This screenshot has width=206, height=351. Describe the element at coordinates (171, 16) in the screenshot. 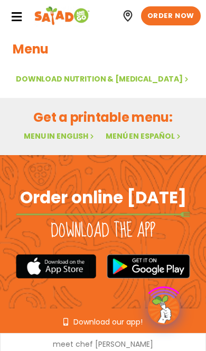

I see `span: ORDER NOW` at that location.